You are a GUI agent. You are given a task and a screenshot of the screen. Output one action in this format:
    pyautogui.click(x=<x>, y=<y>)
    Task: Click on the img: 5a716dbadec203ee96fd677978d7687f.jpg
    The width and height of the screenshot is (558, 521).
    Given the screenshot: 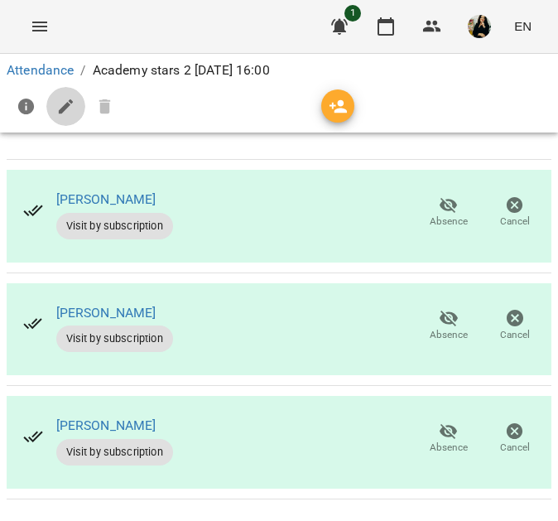 What is the action you would take?
    pyautogui.click(x=480, y=27)
    